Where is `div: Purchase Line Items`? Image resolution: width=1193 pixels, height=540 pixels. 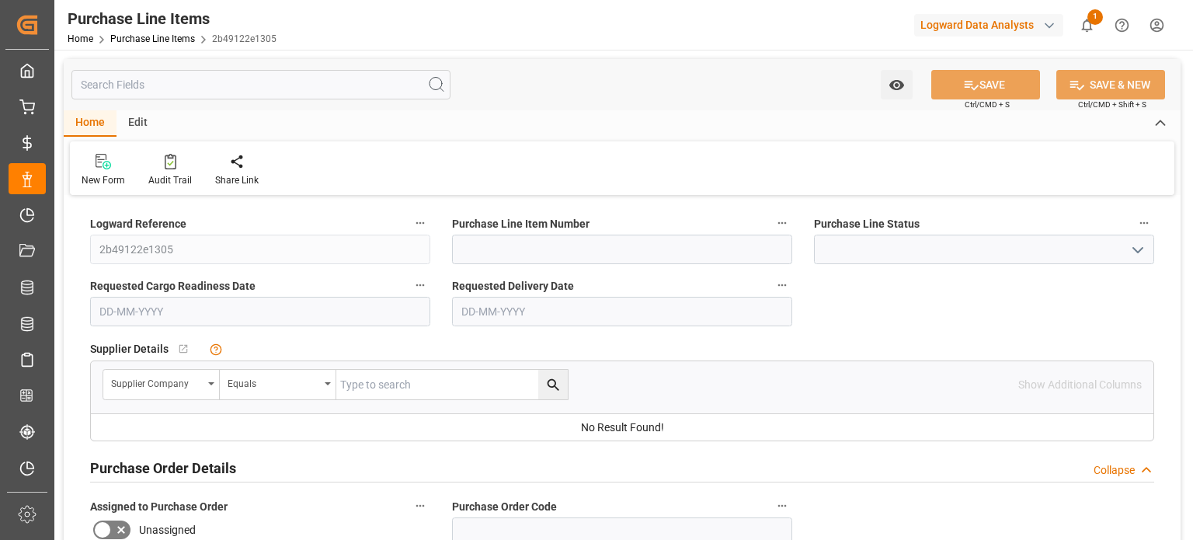 div: Purchase Line Items is located at coordinates (172, 19).